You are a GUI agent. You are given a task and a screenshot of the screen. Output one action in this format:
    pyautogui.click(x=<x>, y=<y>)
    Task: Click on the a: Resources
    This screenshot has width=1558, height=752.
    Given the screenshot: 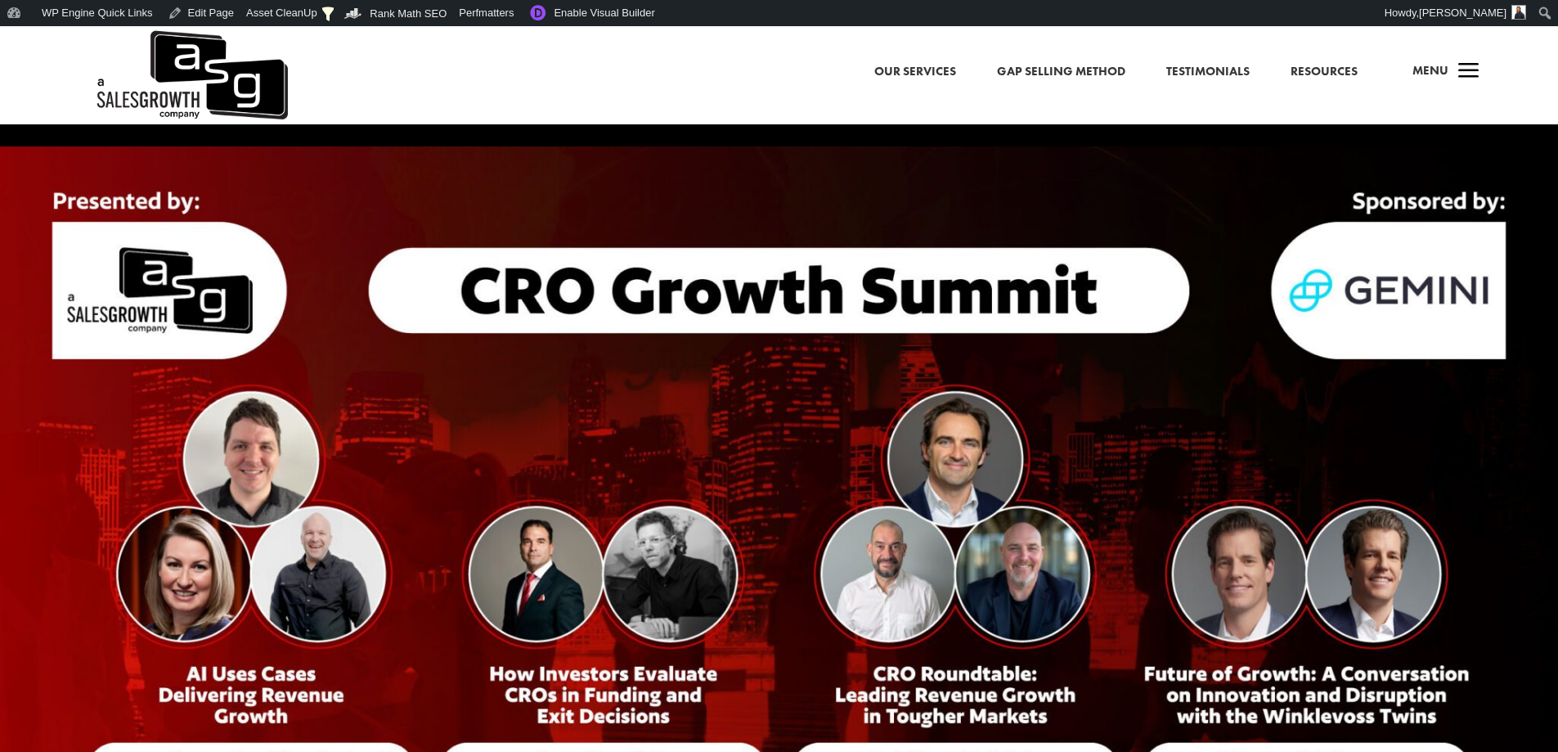 What is the action you would take?
    pyautogui.click(x=1324, y=72)
    